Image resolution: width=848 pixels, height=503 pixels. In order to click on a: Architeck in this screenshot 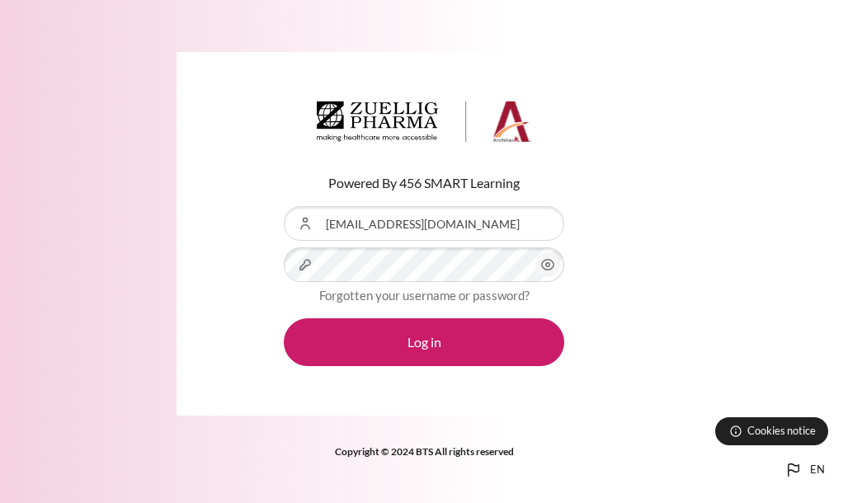, I will do `click(424, 125)`.